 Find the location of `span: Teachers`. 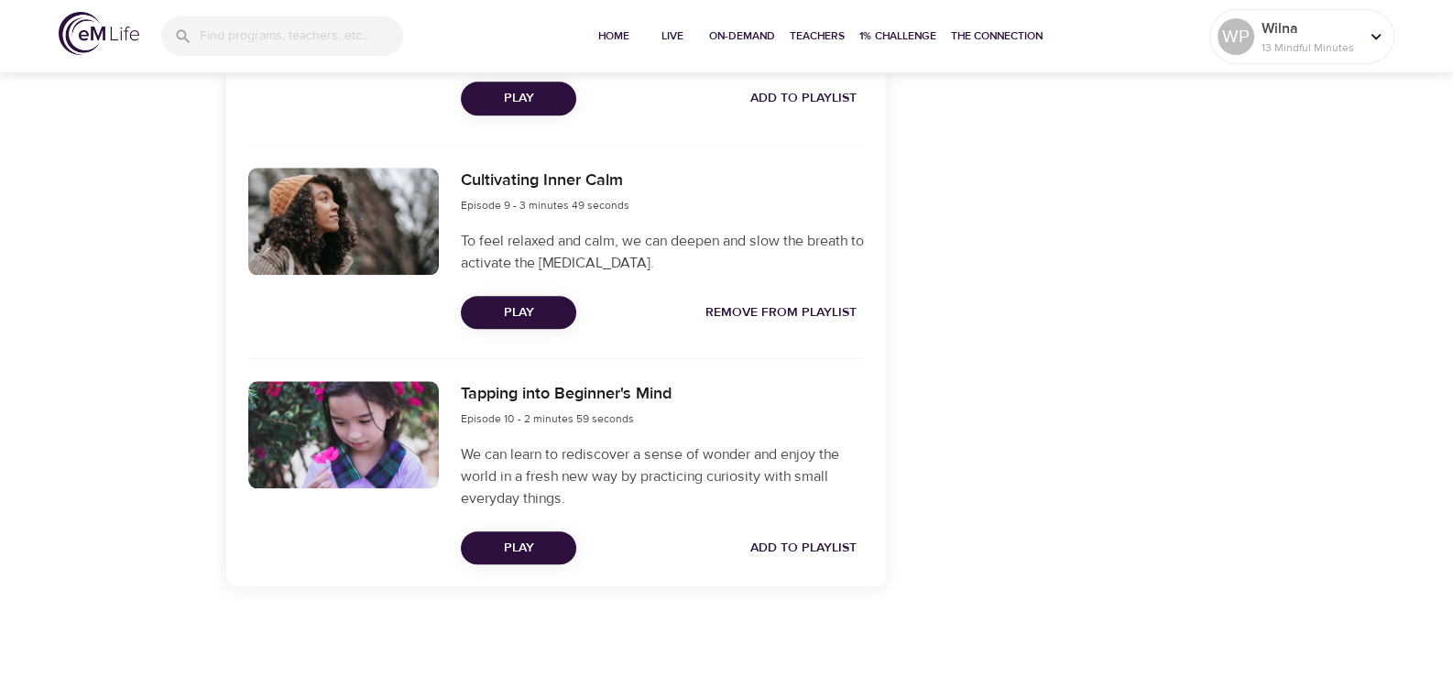

span: Teachers is located at coordinates (817, 36).